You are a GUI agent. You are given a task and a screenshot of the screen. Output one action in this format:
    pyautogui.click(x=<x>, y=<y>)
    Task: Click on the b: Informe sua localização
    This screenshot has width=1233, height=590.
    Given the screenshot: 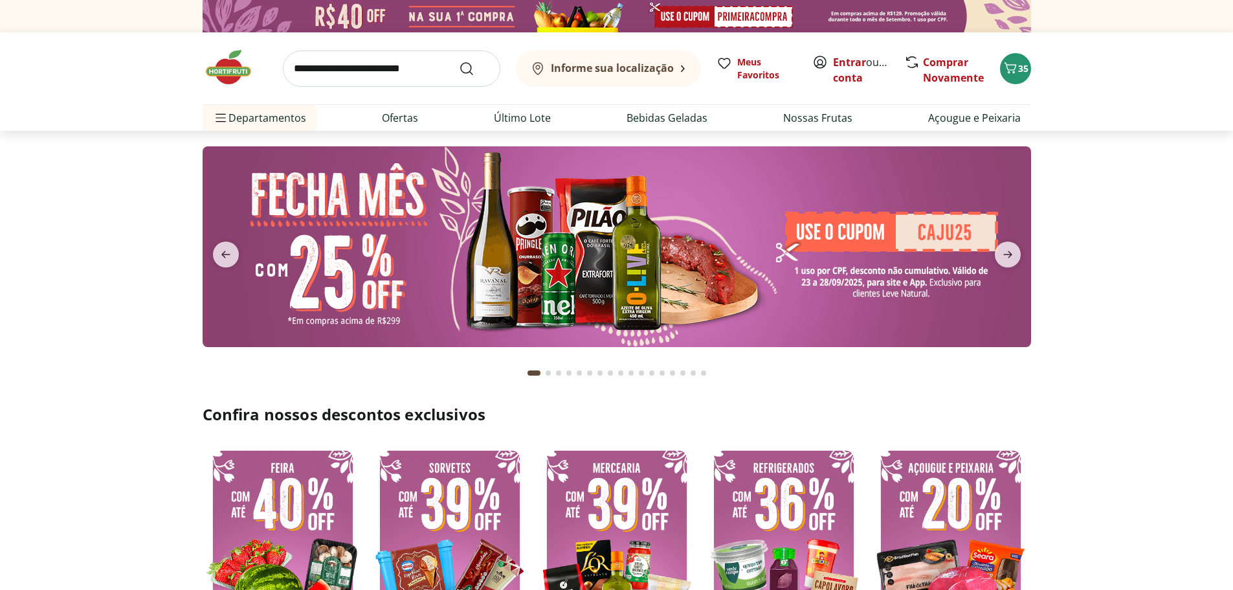 What is the action you would take?
    pyautogui.click(x=612, y=68)
    